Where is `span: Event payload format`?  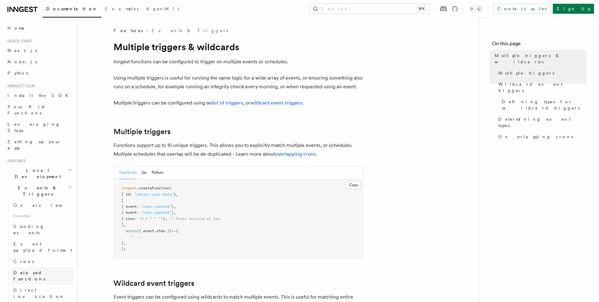
span: Event payload format is located at coordinates (43, 247).